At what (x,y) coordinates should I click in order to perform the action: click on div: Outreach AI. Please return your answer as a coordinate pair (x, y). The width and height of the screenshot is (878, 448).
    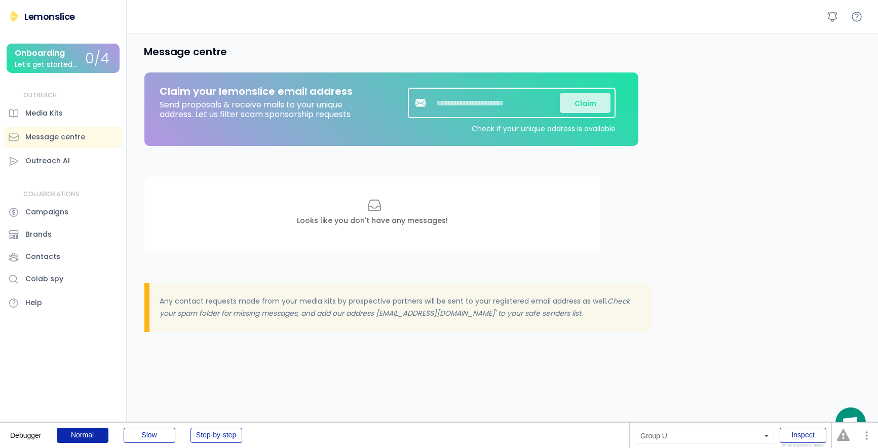
    Looking at the image, I should click on (48, 161).